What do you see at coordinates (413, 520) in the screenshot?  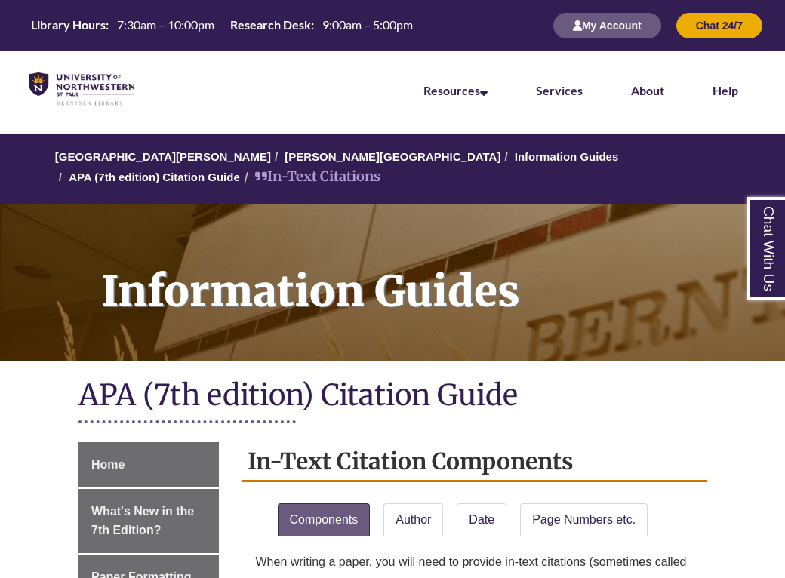 I see `a: Author` at bounding box center [413, 520].